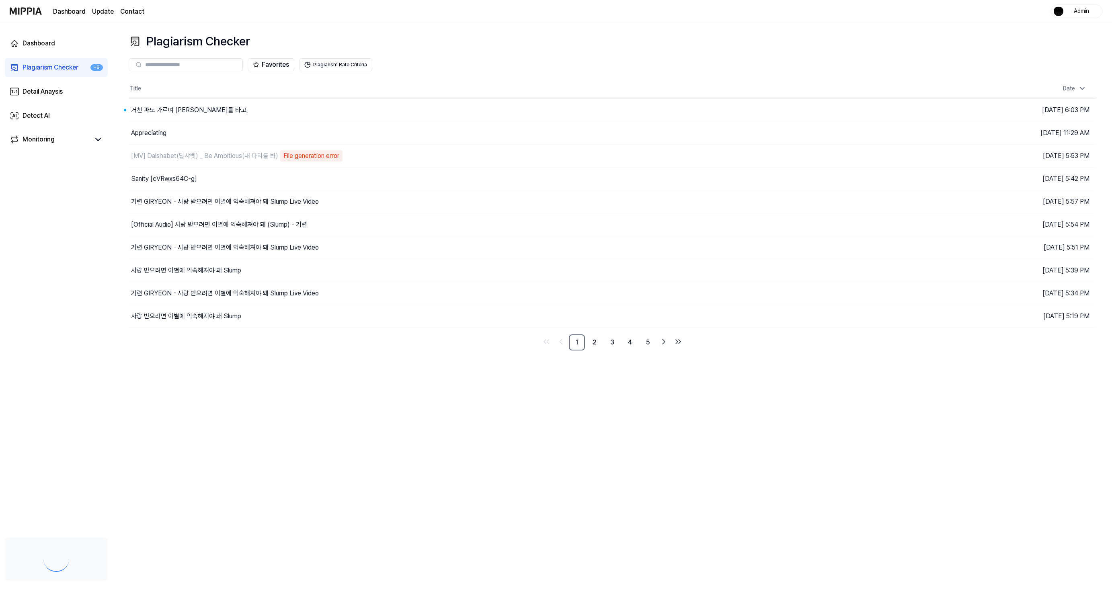  What do you see at coordinates (648, 343) in the screenshot?
I see `a: 5` at bounding box center [648, 343].